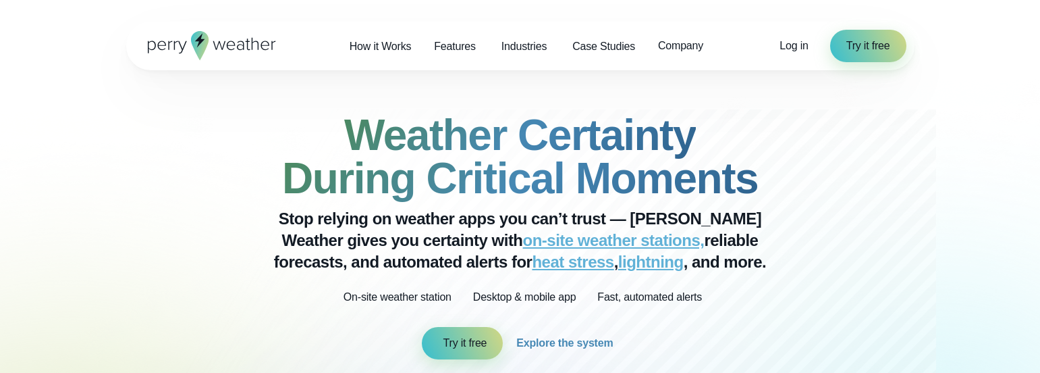 The height and width of the screenshot is (373, 1040). What do you see at coordinates (794, 46) in the screenshot?
I see `a: Log in` at bounding box center [794, 46].